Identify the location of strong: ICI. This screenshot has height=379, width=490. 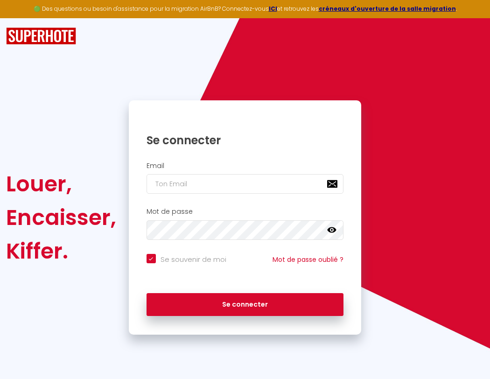
(273, 8).